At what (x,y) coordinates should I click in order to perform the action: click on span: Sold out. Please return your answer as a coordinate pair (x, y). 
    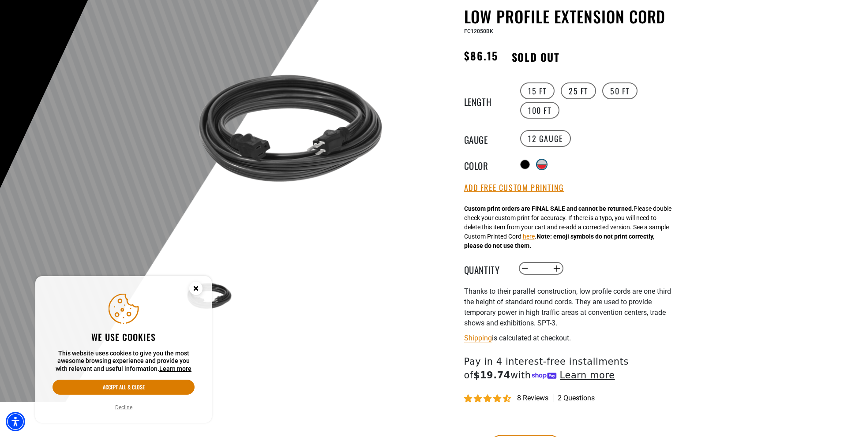
    Looking at the image, I should click on (535, 56).